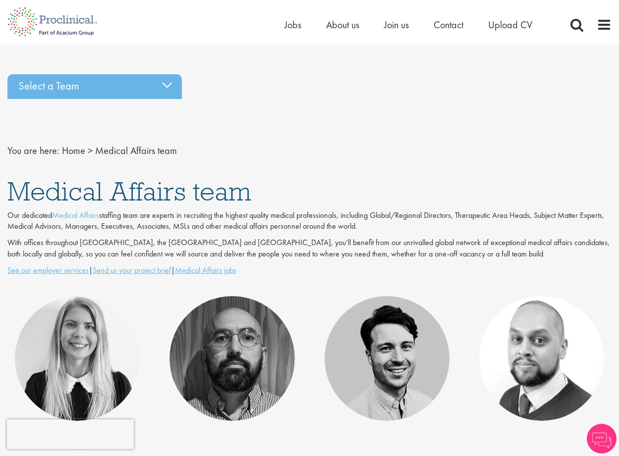 This screenshot has height=456, width=619. Describe the element at coordinates (95, 87) in the screenshot. I see `div: Select a Team` at that location.